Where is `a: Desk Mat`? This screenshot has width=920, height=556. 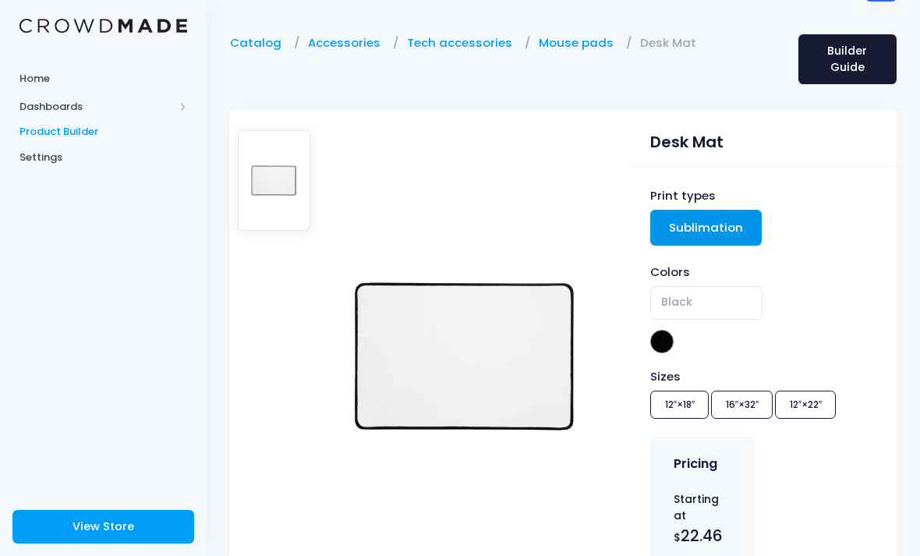
a: Desk Mat is located at coordinates (672, 43).